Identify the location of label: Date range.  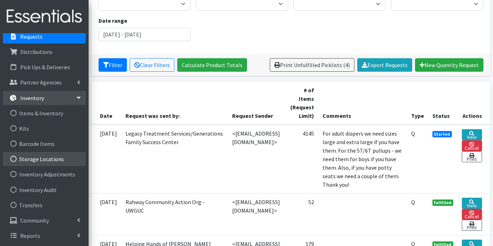
(113, 21).